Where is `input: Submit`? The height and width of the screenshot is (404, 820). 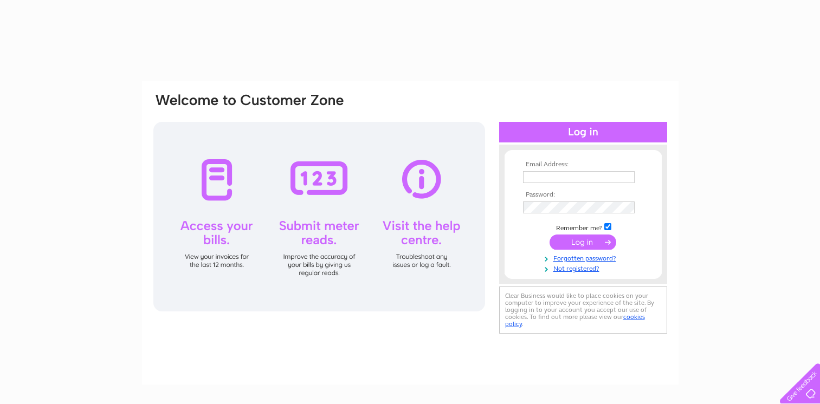 input: Submit is located at coordinates (583, 242).